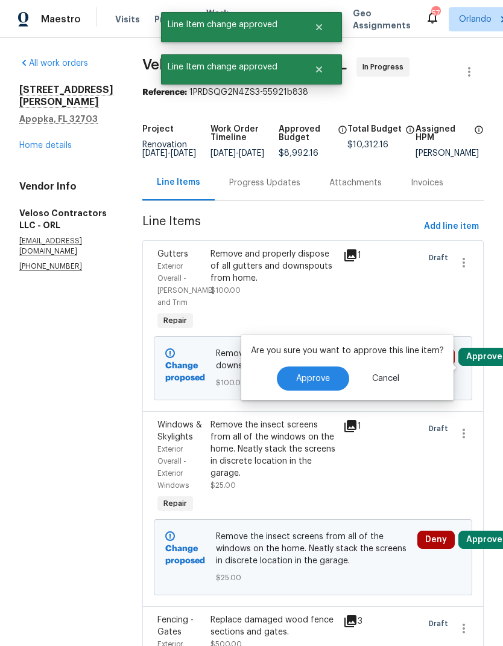  Describe the element at coordinates (173, 254) in the screenshot. I see `span: Gutters` at that location.